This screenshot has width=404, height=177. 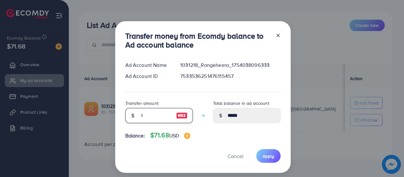 What do you see at coordinates (241, 103) in the screenshot?
I see `label: Total balance in ad account` at bounding box center [241, 103].